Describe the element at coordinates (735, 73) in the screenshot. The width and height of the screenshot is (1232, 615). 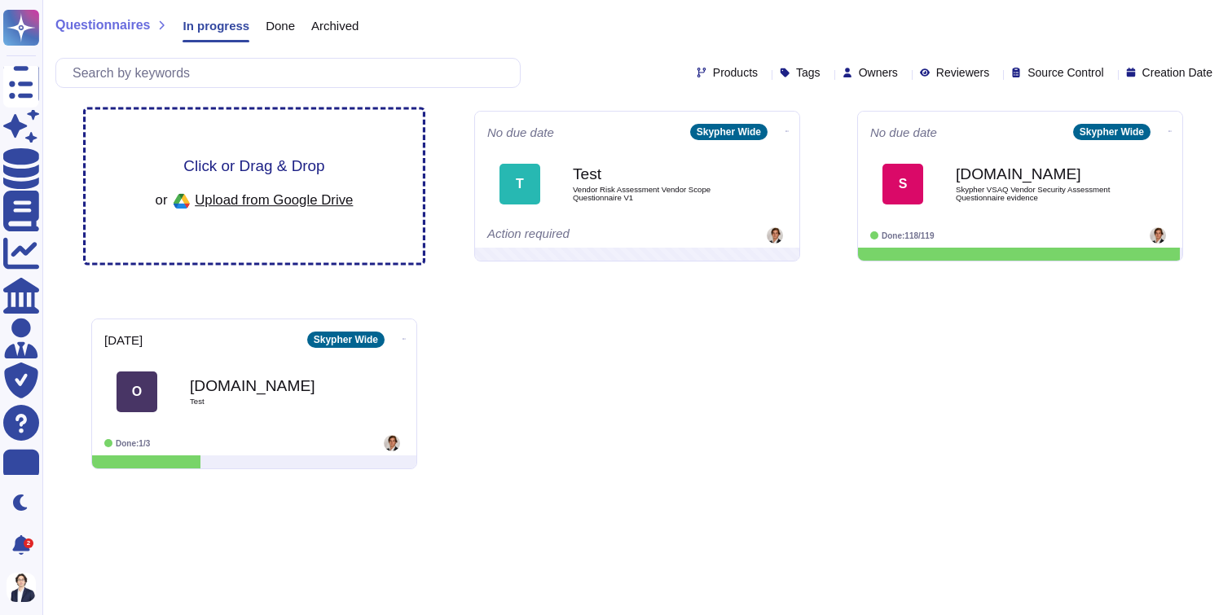
I see `span: Products` at that location.